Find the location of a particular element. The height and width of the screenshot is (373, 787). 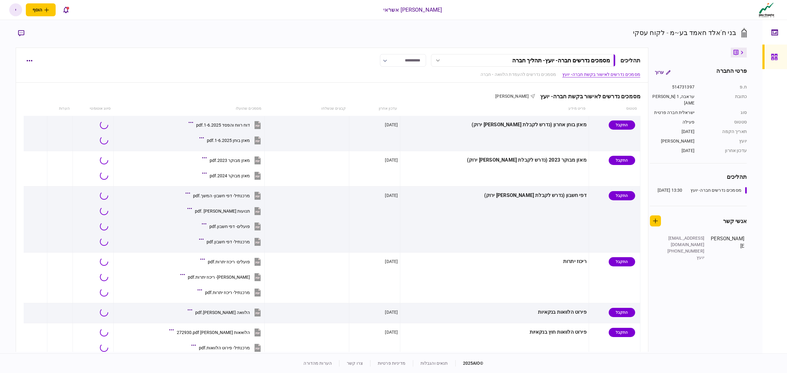

img: client company logo is located at coordinates (766, 10).